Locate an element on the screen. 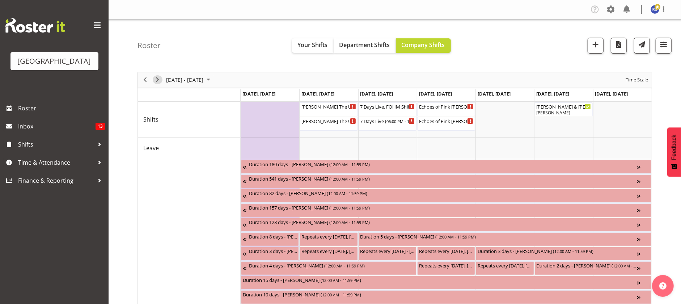 The height and width of the screenshot is (304, 681). button: Filter Shifts is located at coordinates (664, 46).